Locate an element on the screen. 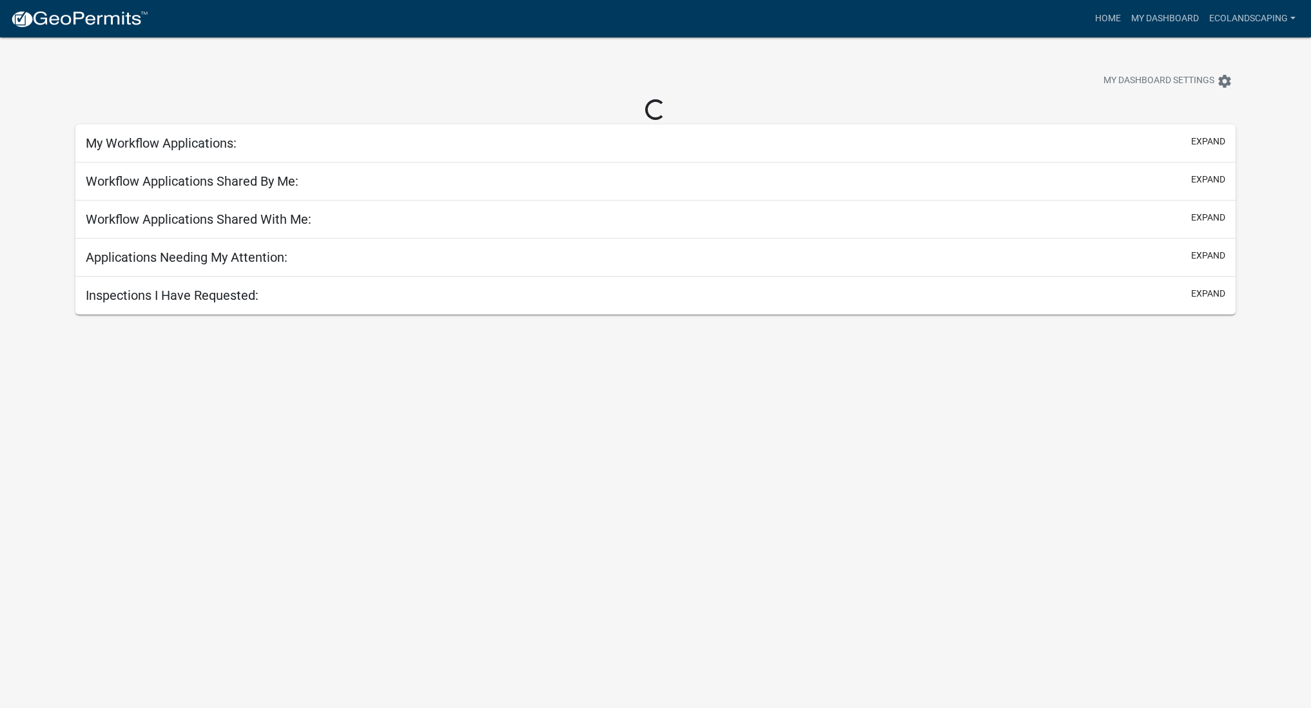  h5: Workflow Applications Shared With Me: is located at coordinates (199, 219).